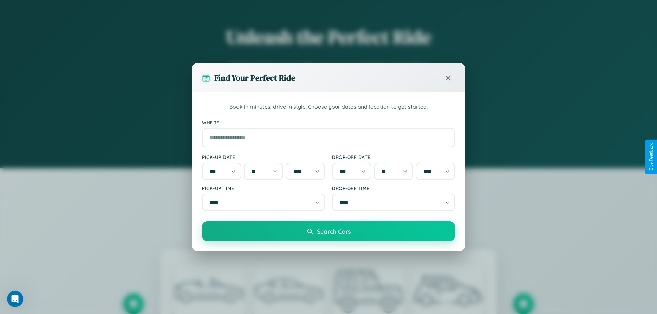  What do you see at coordinates (333, 232) in the screenshot?
I see `span: Search Cars` at bounding box center [333, 232].